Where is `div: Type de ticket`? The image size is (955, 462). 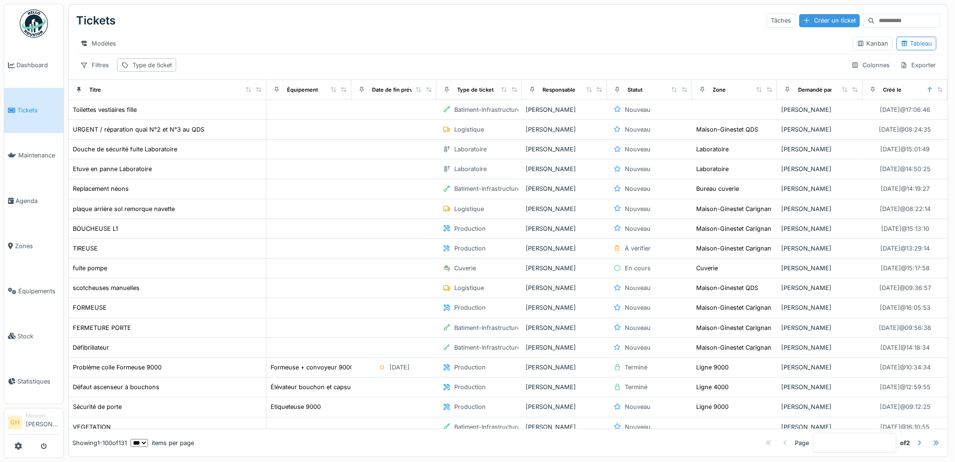 div: Type de ticket is located at coordinates (152, 65).